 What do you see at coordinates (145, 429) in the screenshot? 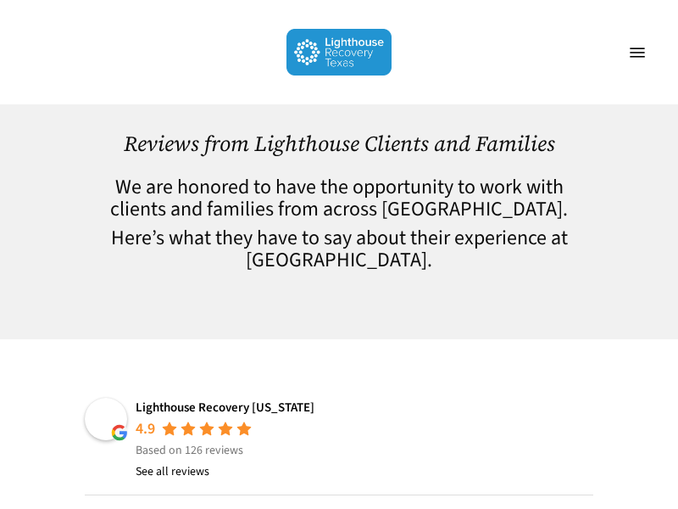
I see `div: 4.9` at bounding box center [145, 429].